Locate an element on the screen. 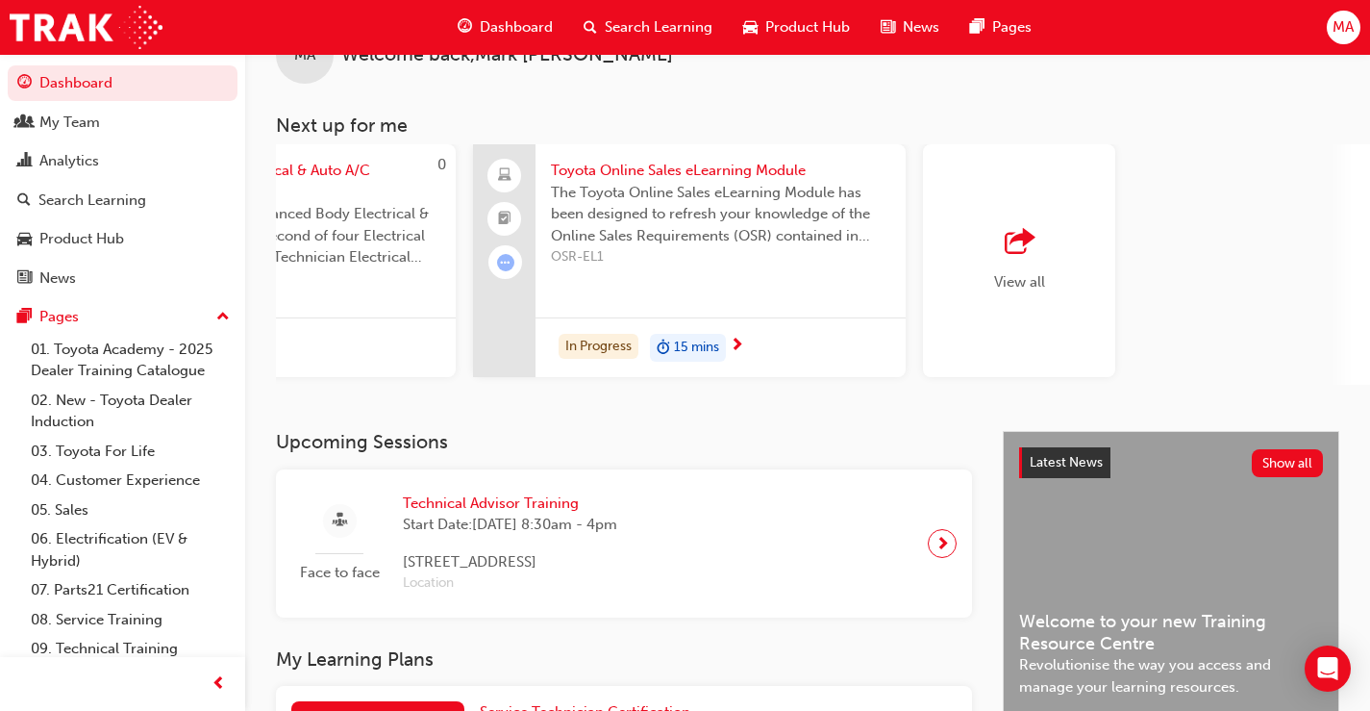 The width and height of the screenshot is (1370, 711). a: news-iconNews is located at coordinates (910, 27).